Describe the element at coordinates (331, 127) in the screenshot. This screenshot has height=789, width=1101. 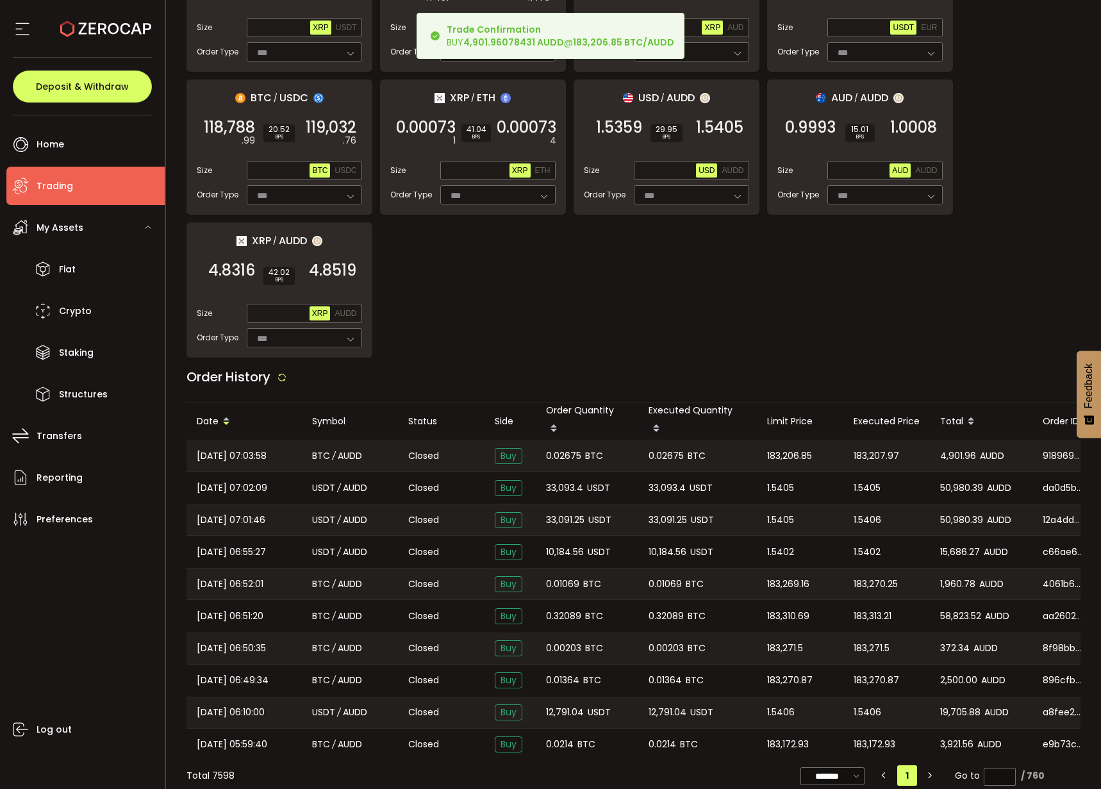
I see `span: 119,032` at that location.